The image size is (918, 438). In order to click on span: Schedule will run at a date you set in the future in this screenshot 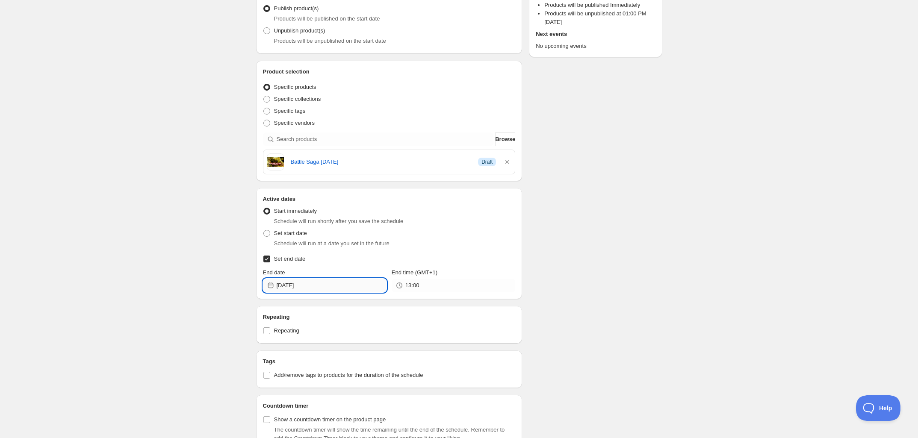, I will do `click(332, 243)`.